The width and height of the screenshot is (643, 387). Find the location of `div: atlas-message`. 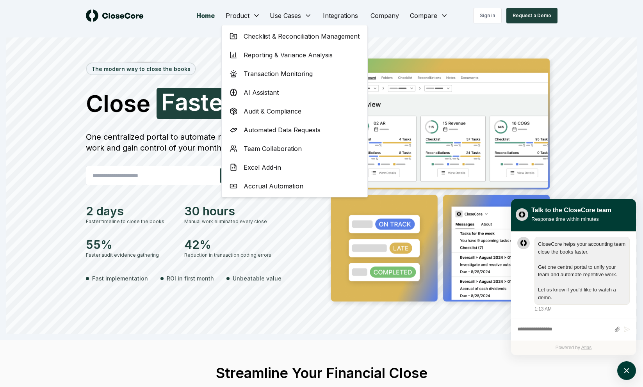

div: atlas-message is located at coordinates (574, 275).